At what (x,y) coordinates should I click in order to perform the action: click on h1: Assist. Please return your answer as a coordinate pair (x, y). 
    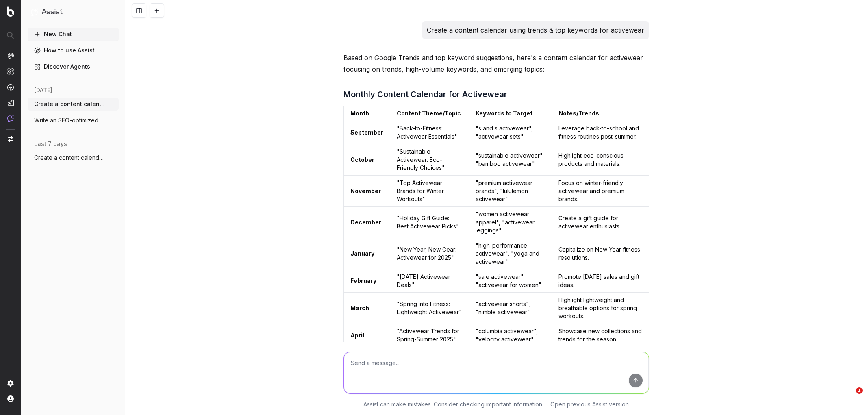
    Looking at the image, I should click on (52, 12).